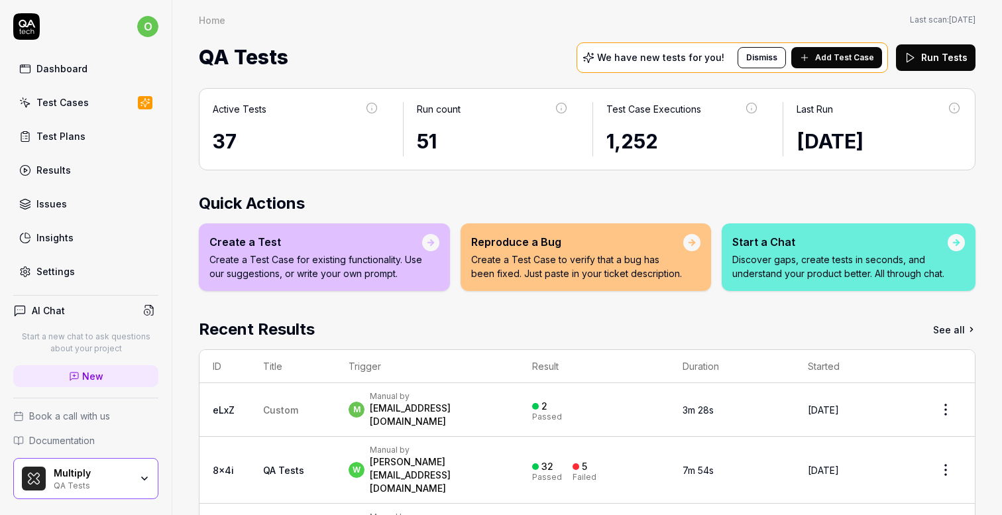 Image resolution: width=1002 pixels, height=515 pixels. Describe the element at coordinates (762, 58) in the screenshot. I see `button: Dismiss` at that location.